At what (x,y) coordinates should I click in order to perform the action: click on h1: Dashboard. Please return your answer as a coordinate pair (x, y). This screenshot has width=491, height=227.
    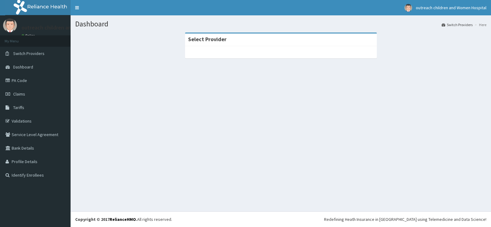
    Looking at the image, I should click on (281, 24).